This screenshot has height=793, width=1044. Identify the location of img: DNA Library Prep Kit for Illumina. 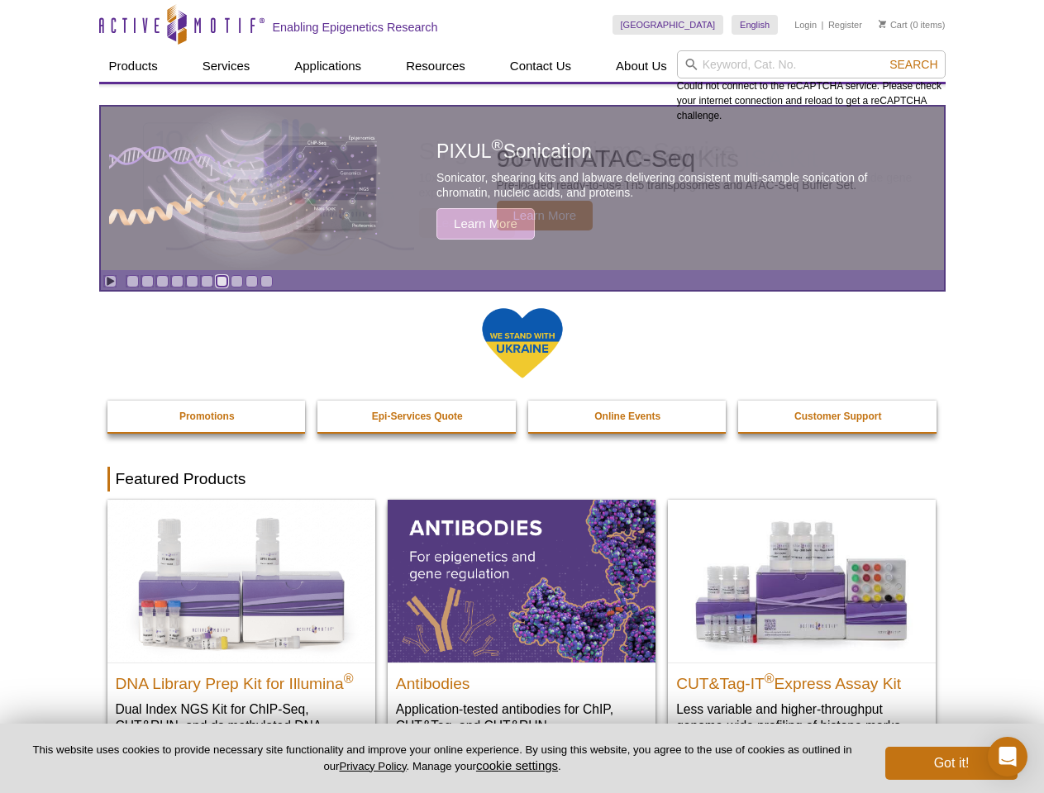
(241, 581).